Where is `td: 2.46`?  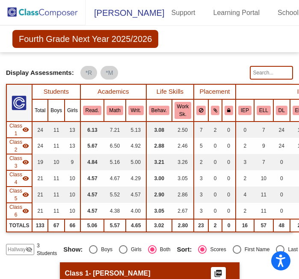 td: 2.46 is located at coordinates (183, 146).